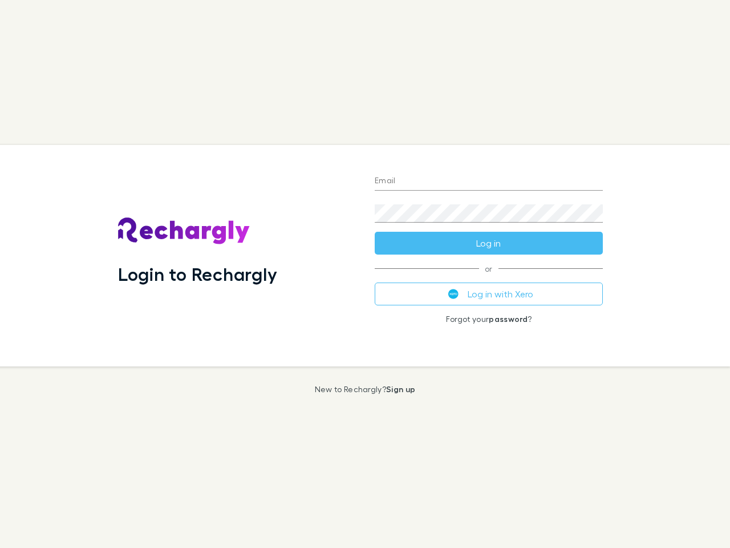 This screenshot has width=730, height=548. Describe the element at coordinates (184, 231) in the screenshot. I see `img: Rechargly's Logo` at that location.